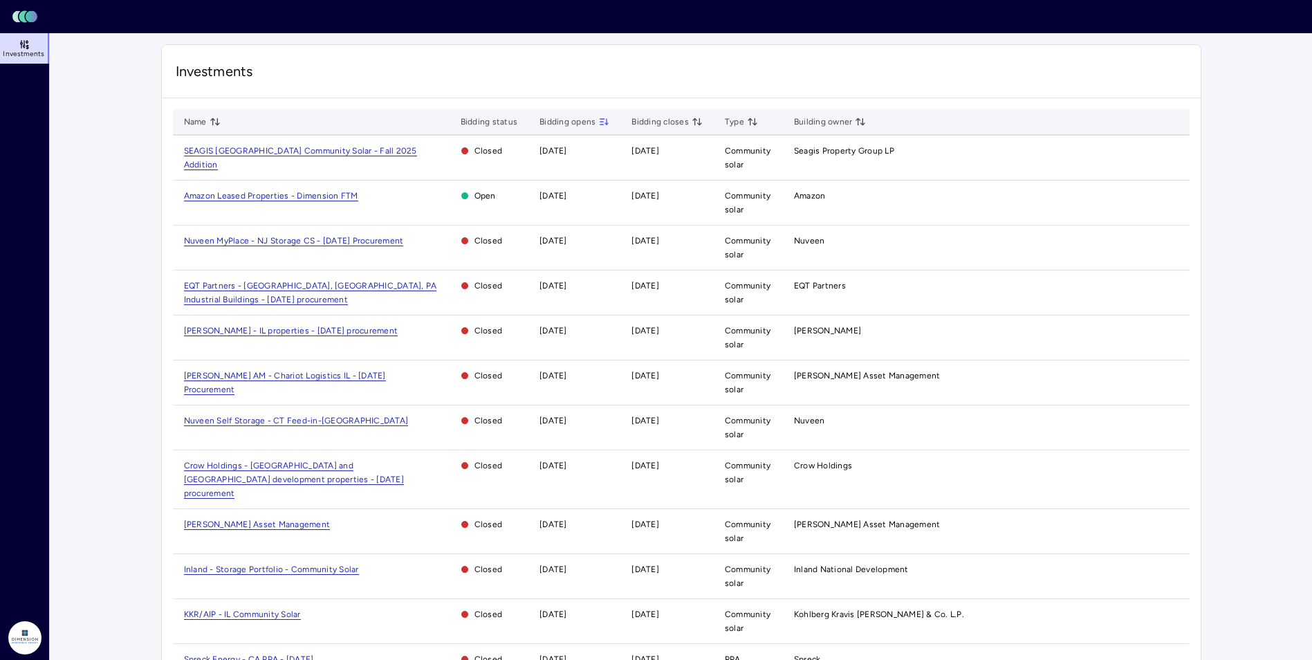  I want to click on span: Bidding opens, so click(574, 122).